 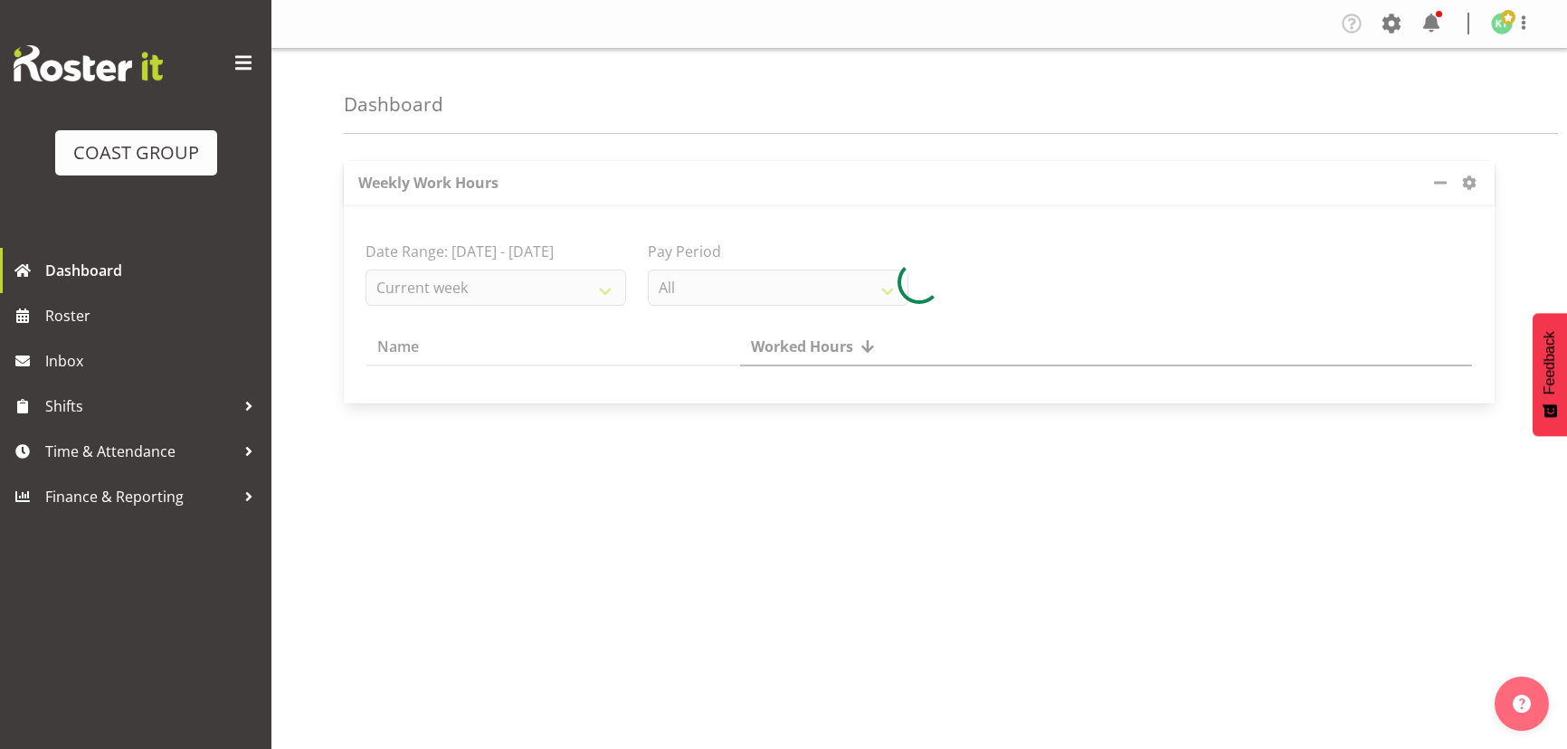 What do you see at coordinates (154, 270) in the screenshot?
I see `span: Dashboard` at bounding box center [154, 270].